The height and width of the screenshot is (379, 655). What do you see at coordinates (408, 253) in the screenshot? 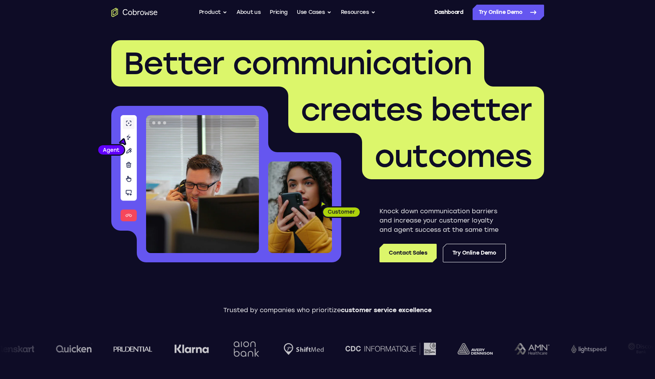
I see `a: Contact Sales` at bounding box center [408, 253].